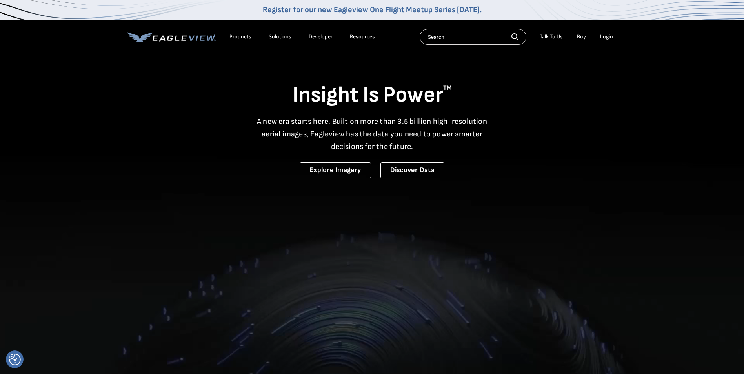 The height and width of the screenshot is (374, 744). What do you see at coordinates (372, 95) in the screenshot?
I see `h1: Insight Is Power` at bounding box center [372, 95].